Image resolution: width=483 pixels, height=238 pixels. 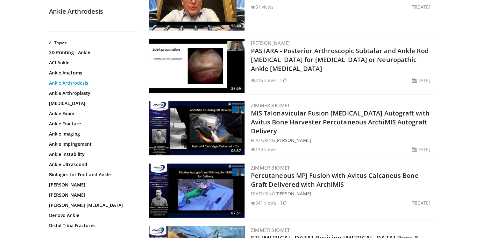 What do you see at coordinates (92, 154) in the screenshot?
I see `a: Ankle Instability` at bounding box center [92, 154].